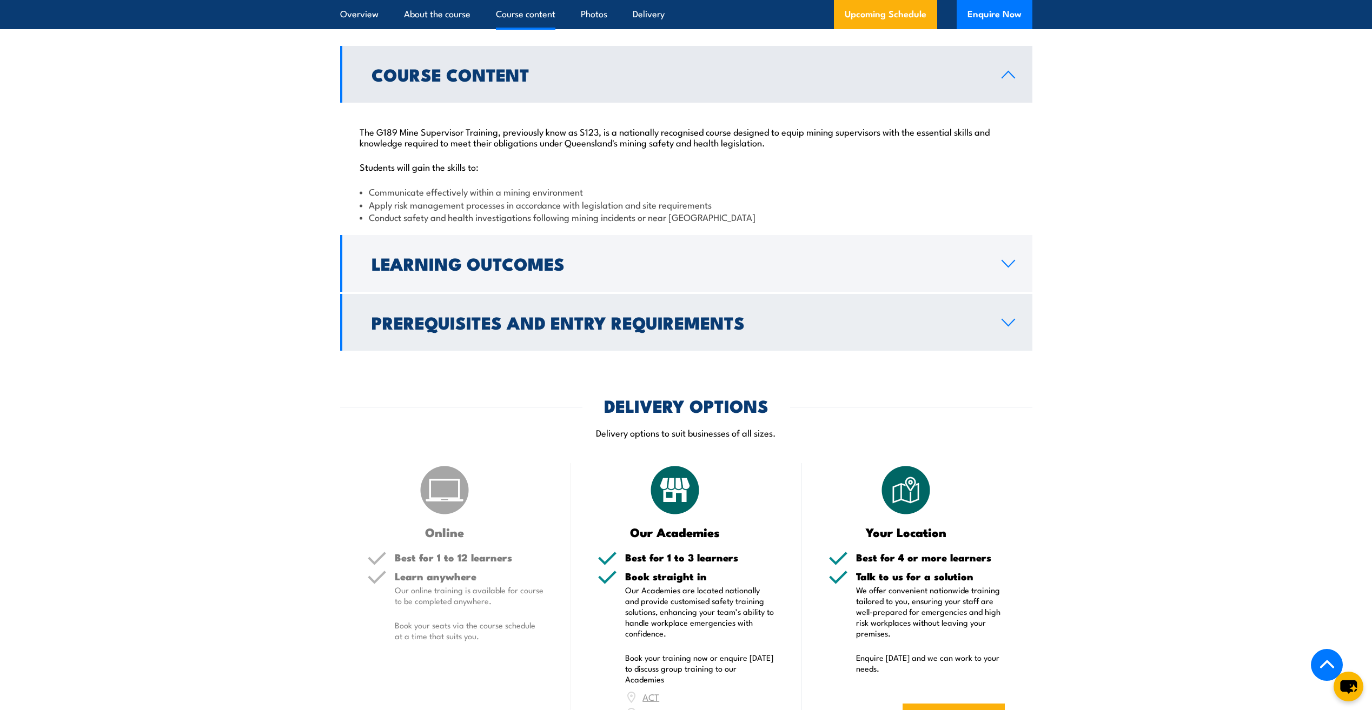 The height and width of the screenshot is (710, 1372). What do you see at coordinates (1348, 687) in the screenshot?
I see `button: chat-button` at bounding box center [1348, 687].